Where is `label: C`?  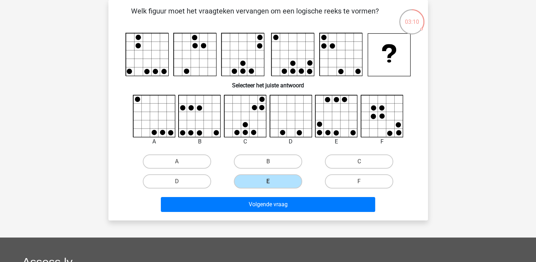
label: C is located at coordinates (359, 161).